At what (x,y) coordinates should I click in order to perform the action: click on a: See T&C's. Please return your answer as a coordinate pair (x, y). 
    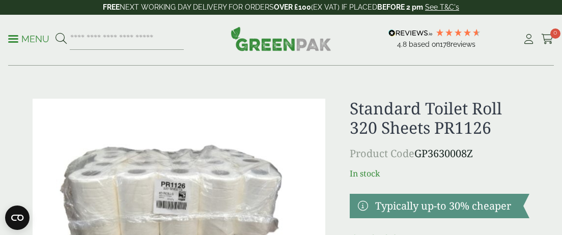
    Looking at the image, I should click on (441, 7).